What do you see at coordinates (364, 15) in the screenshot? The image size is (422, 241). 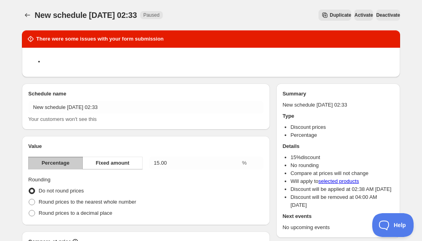 I see `button: Activate` at bounding box center [364, 15].